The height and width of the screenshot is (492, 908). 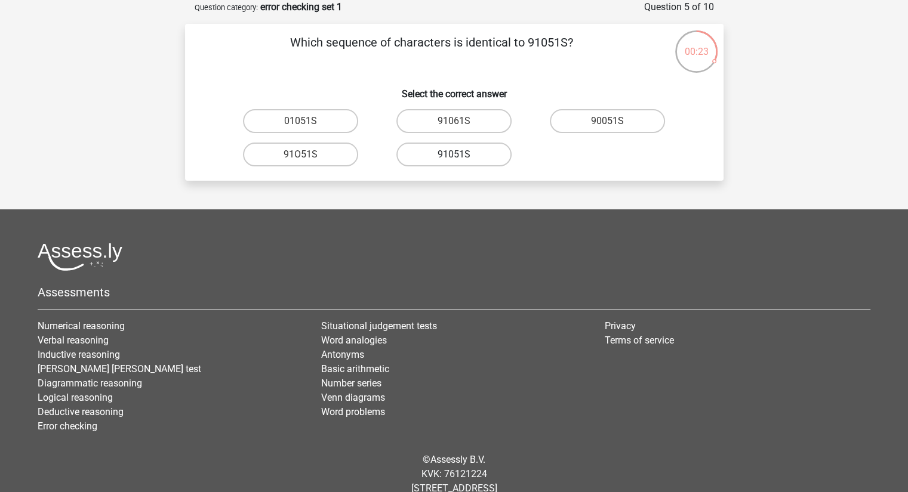 What do you see at coordinates (90, 383) in the screenshot?
I see `a: Diagrammatic reasoning` at bounding box center [90, 383].